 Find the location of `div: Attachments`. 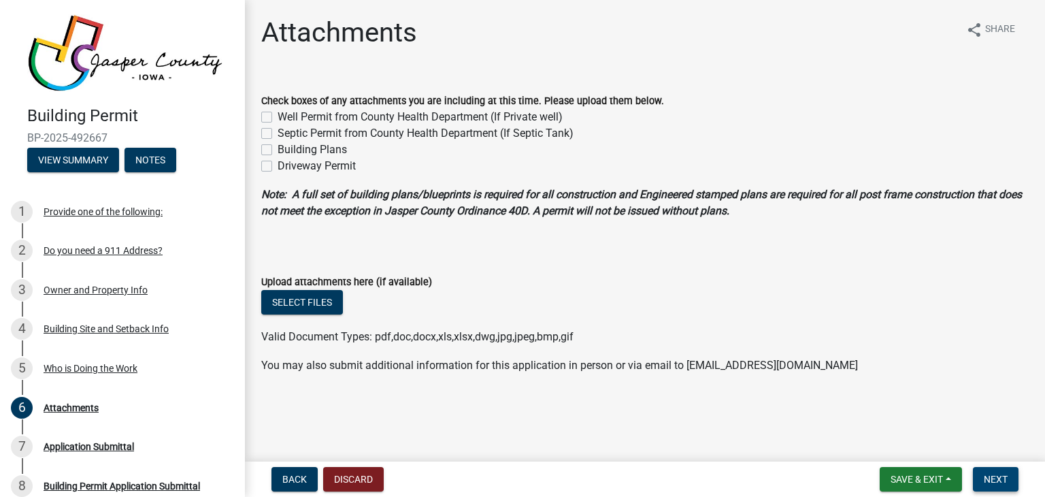

div: Attachments is located at coordinates (71, 408).